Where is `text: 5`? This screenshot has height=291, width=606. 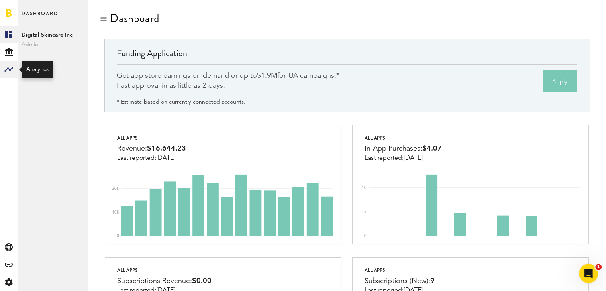 text: 5 is located at coordinates (365, 212).